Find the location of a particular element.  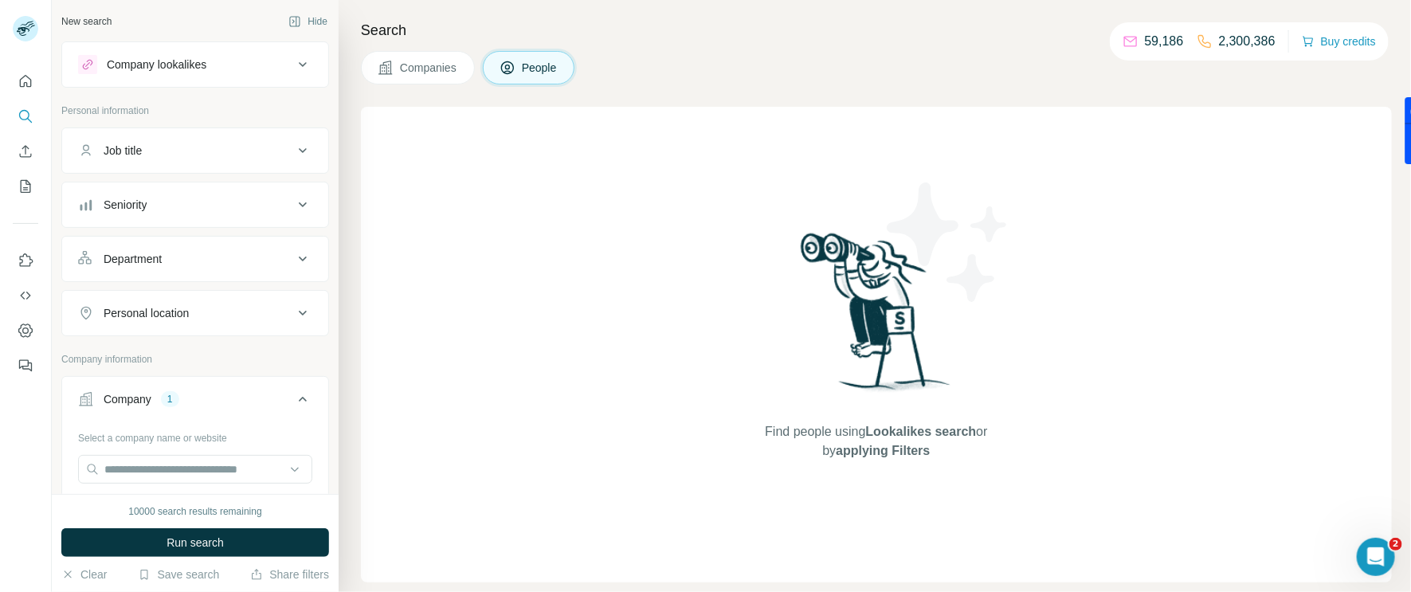

div: Job title is located at coordinates (123, 151).